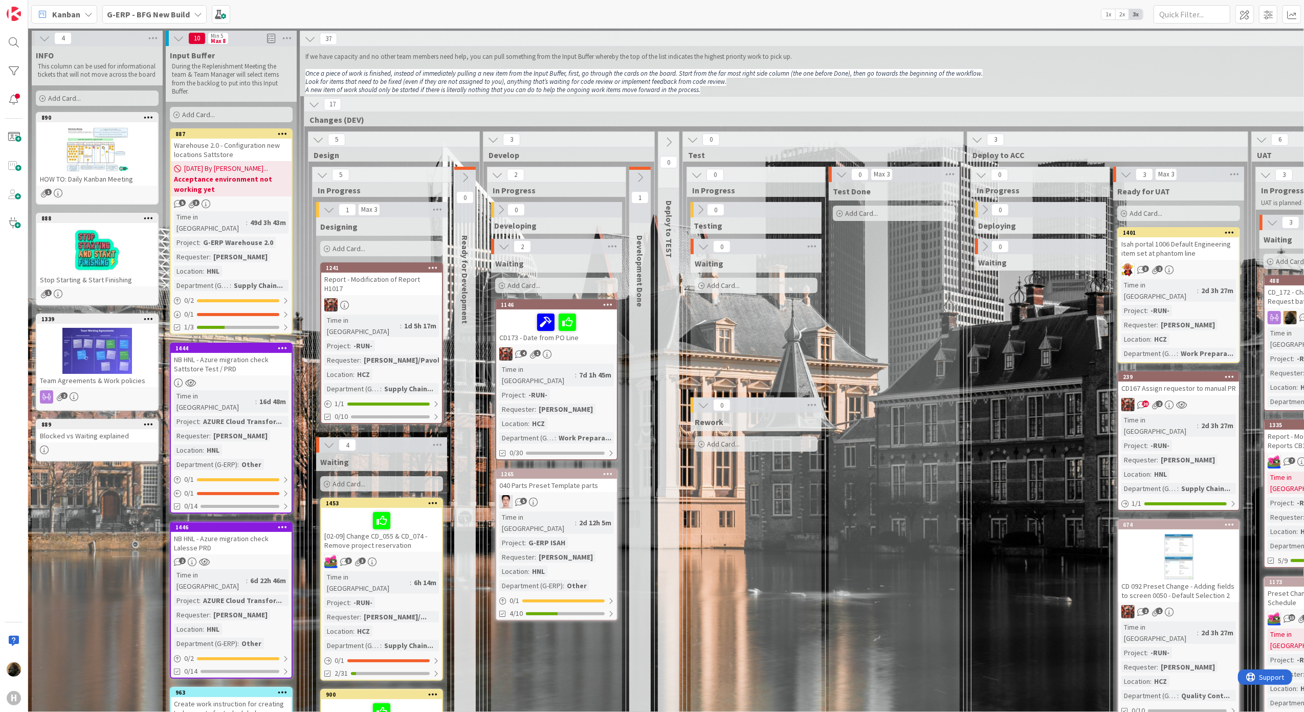 Image resolution: width=1304 pixels, height=712 pixels. Describe the element at coordinates (1179, 244) in the screenshot. I see `div: 1401Isah portal 1006 Default Engineering item set at phantom line` at that location.